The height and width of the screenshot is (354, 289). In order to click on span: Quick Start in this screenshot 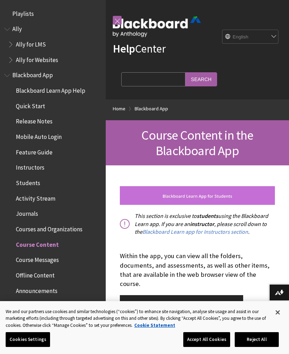, I will do `click(30, 105)`.